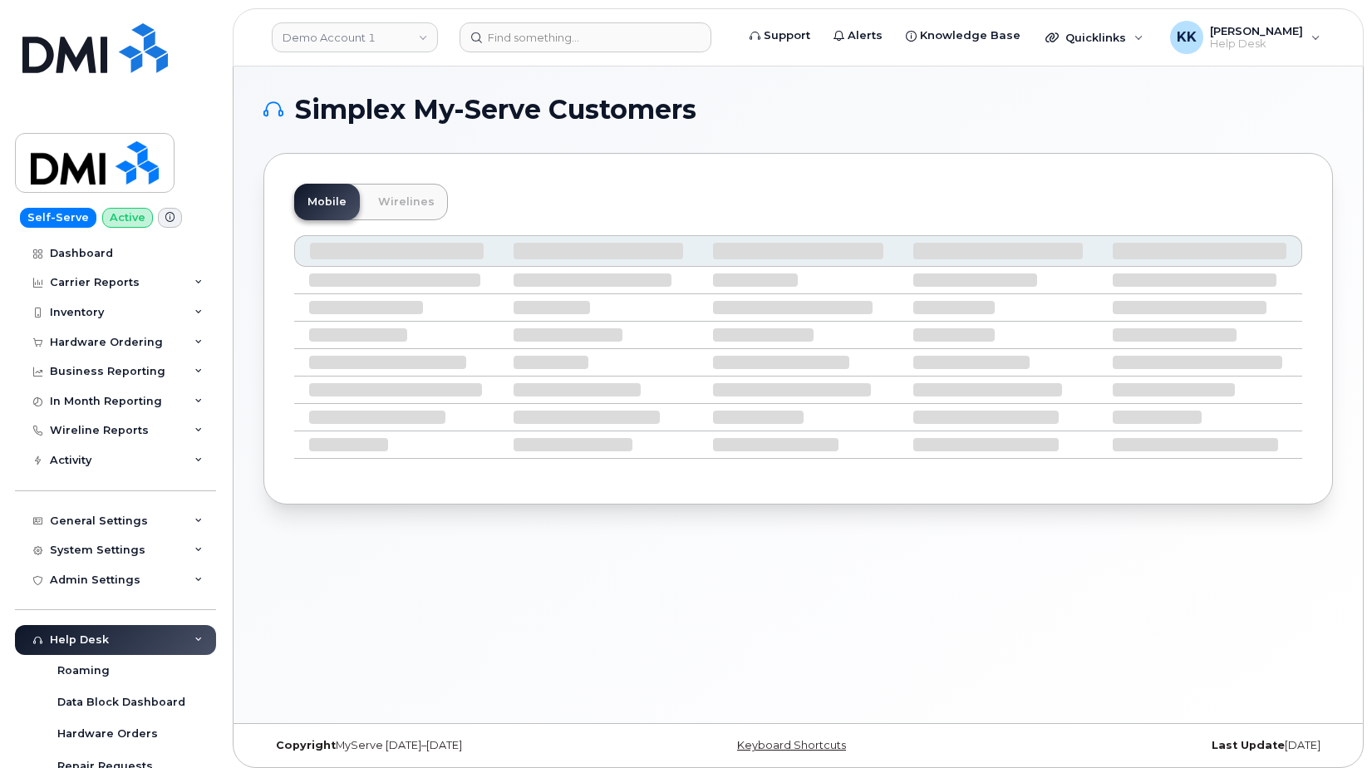  What do you see at coordinates (327, 202) in the screenshot?
I see `a: Mobile` at bounding box center [327, 202].